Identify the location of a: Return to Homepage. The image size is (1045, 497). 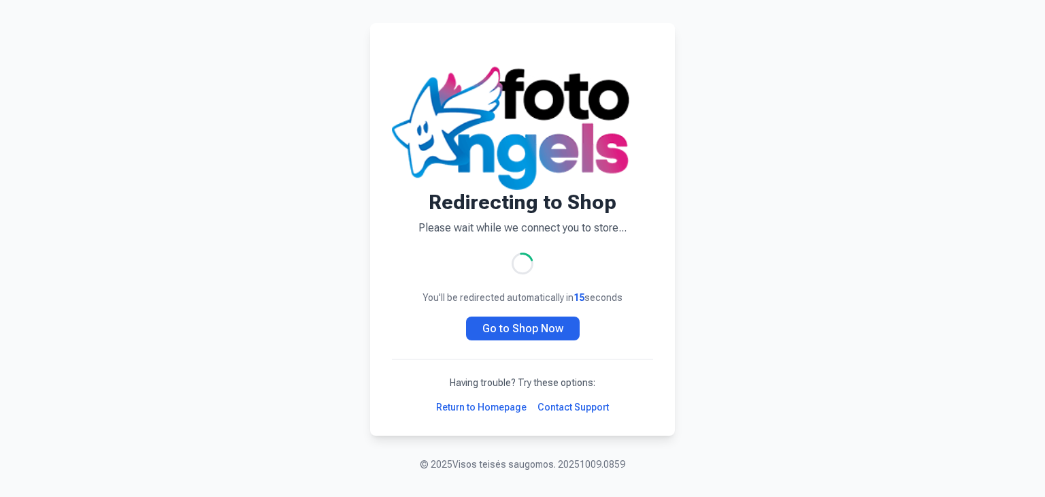
(481, 407).